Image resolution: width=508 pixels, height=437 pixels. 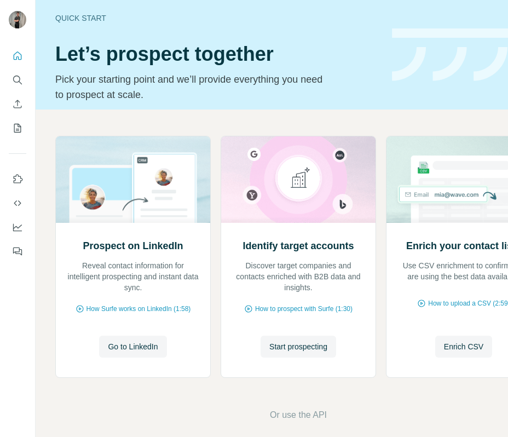 I want to click on h2: Identify target accounts, so click(x=298, y=246).